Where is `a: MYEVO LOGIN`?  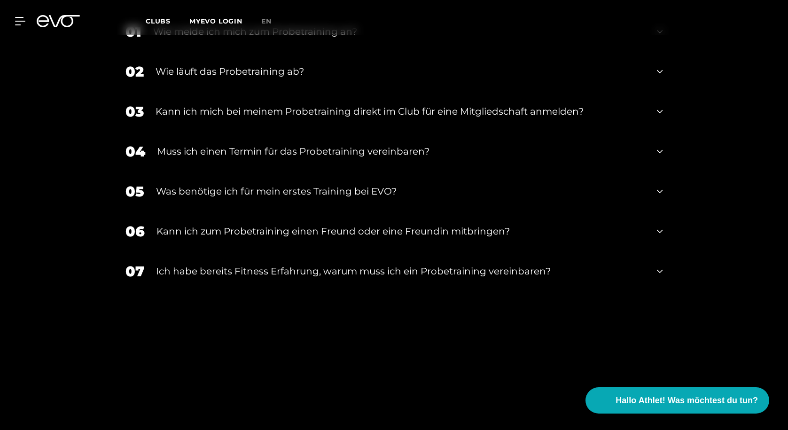
a: MYEVO LOGIN is located at coordinates (216, 21).